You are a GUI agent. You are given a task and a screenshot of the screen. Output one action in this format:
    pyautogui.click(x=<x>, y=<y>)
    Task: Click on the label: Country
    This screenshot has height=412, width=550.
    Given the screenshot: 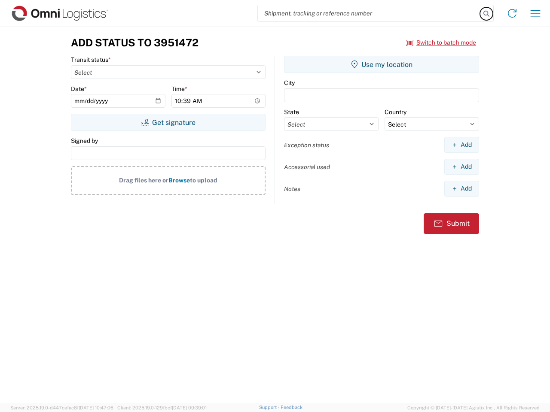 What is the action you would take?
    pyautogui.click(x=395, y=112)
    